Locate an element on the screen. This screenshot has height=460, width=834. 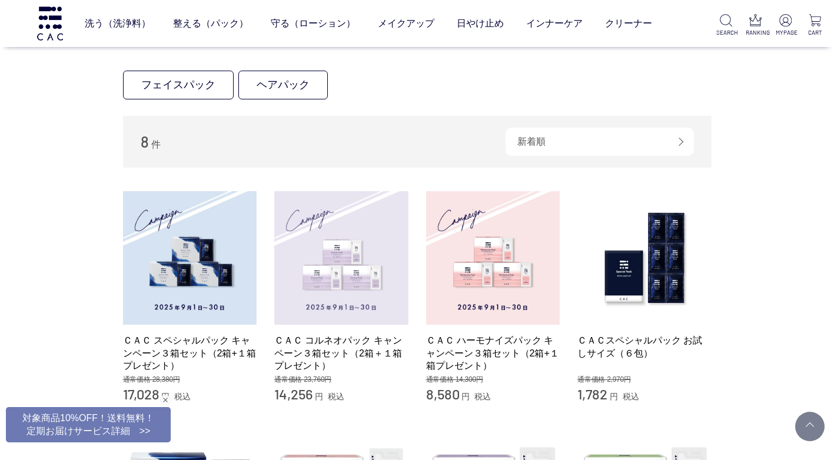
span: 14,256 is located at coordinates (293, 394).